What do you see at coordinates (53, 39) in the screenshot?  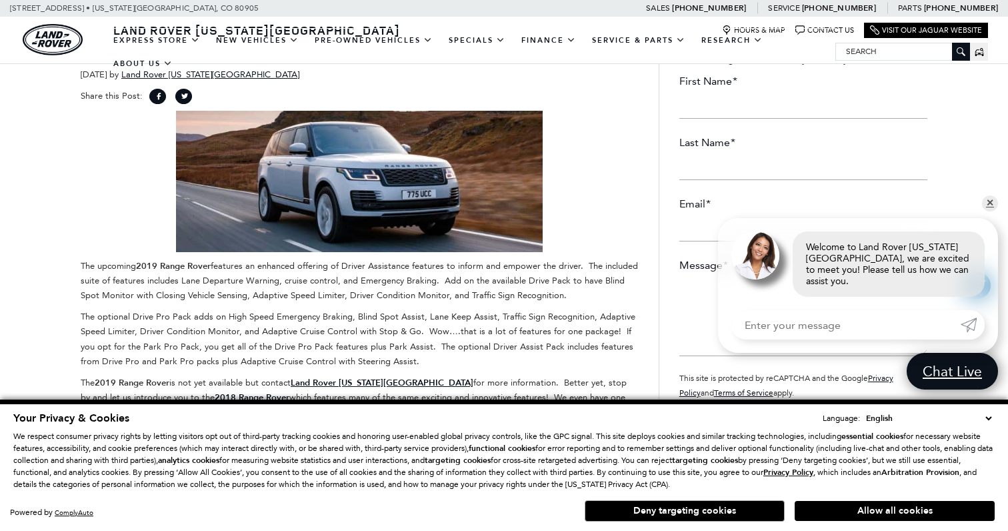 I see `a: land-rover` at bounding box center [53, 39].